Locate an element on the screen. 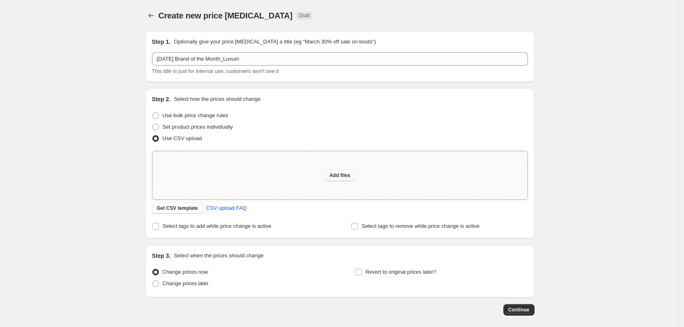 The image size is (684, 327). input: 30% off holiday sale is located at coordinates (340, 59).